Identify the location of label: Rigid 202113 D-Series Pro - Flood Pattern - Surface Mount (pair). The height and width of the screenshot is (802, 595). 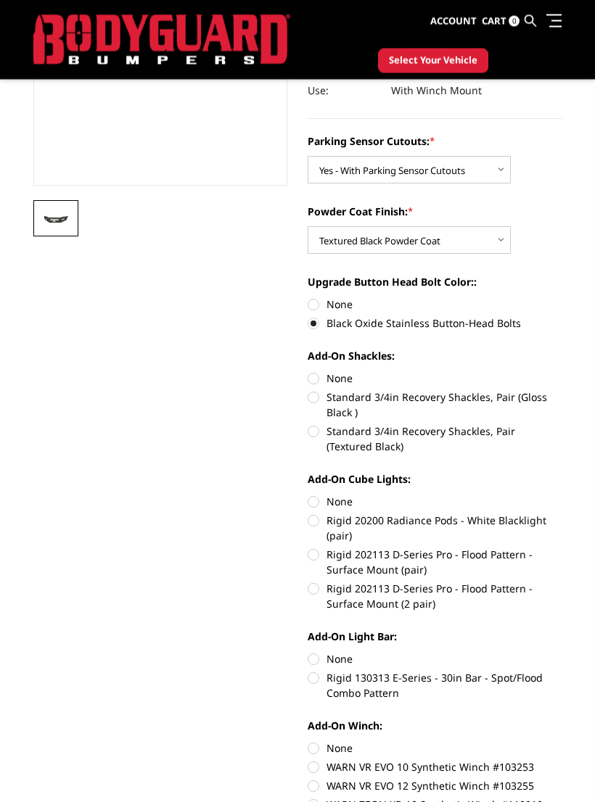
(435, 563).